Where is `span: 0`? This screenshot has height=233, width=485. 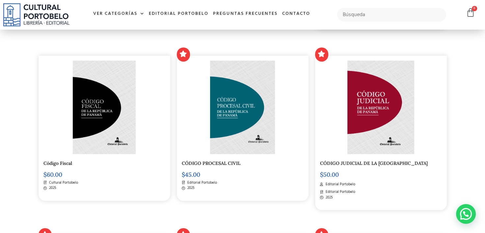
span: 0 is located at coordinates (475, 9).